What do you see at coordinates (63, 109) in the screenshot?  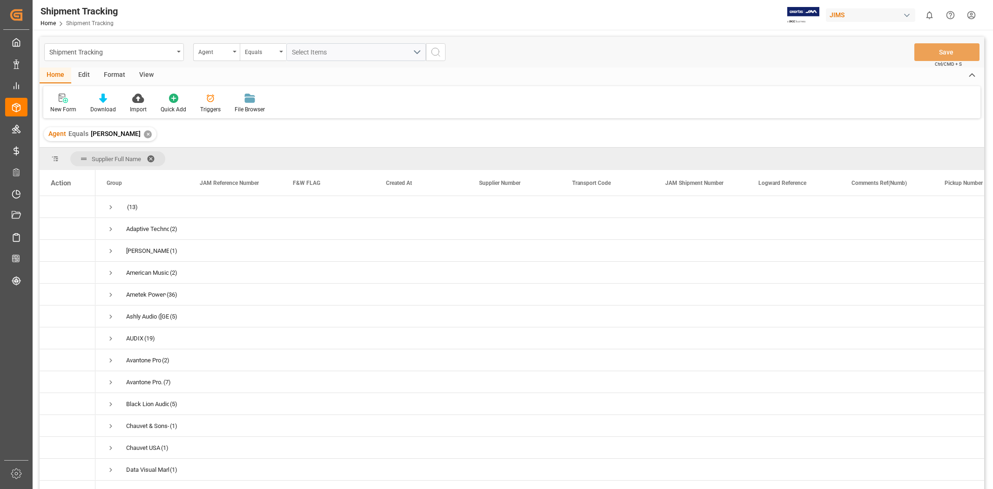 I see `div: New Form` at bounding box center [63, 109].